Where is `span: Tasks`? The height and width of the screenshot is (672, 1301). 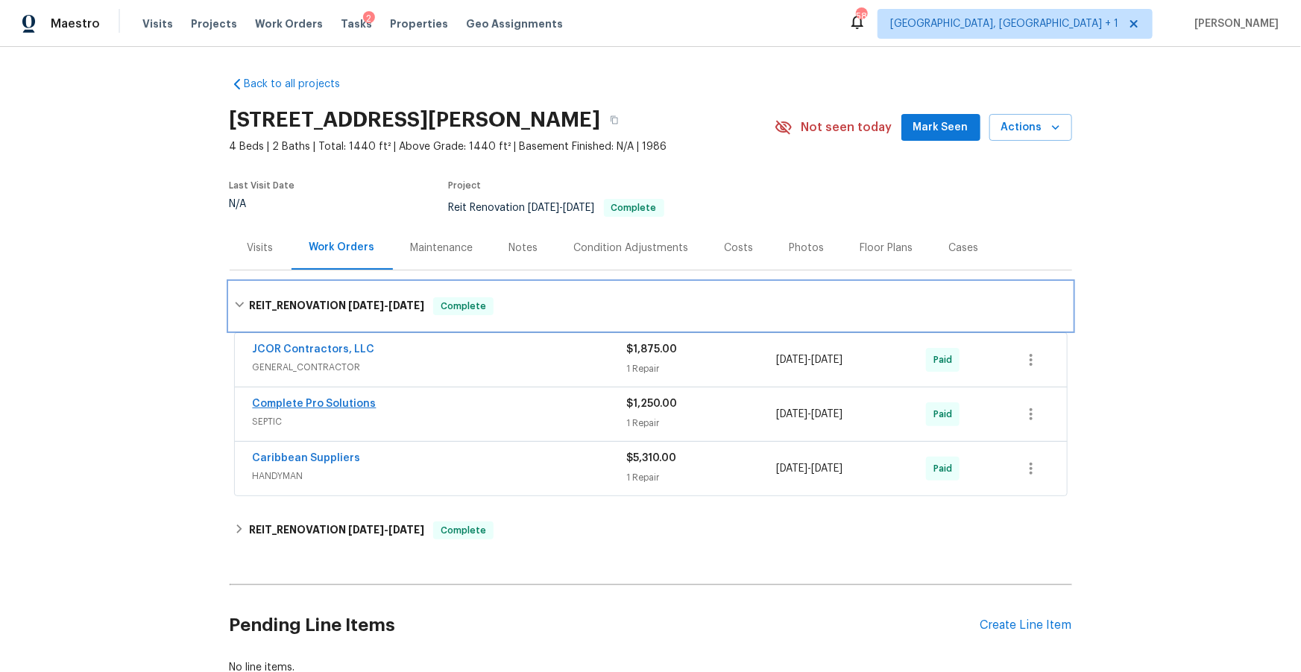
span: Tasks is located at coordinates (356, 24).